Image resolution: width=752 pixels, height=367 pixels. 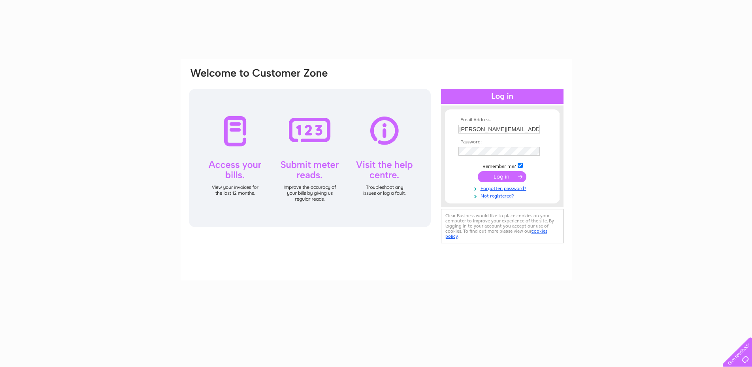 I want to click on a: Forgotten password?, so click(x=503, y=188).